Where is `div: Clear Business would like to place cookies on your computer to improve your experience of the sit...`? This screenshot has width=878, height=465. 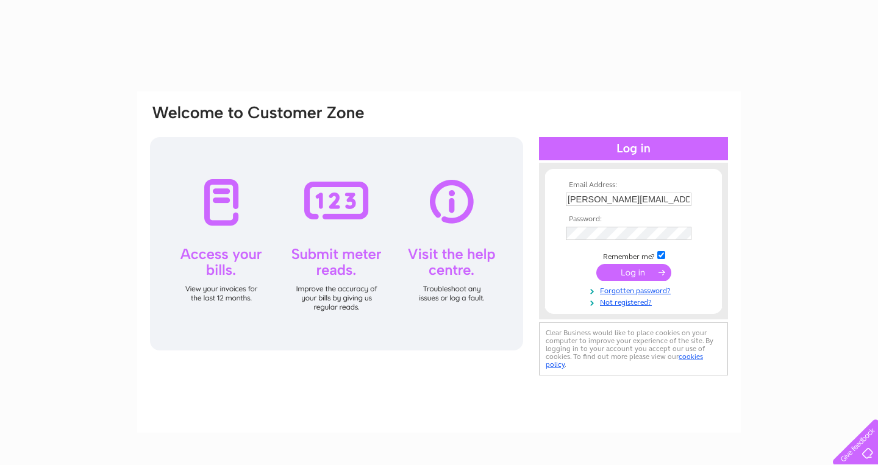
div: Clear Business would like to place cookies on your computer to improve your experience of the sit... is located at coordinates (633, 349).